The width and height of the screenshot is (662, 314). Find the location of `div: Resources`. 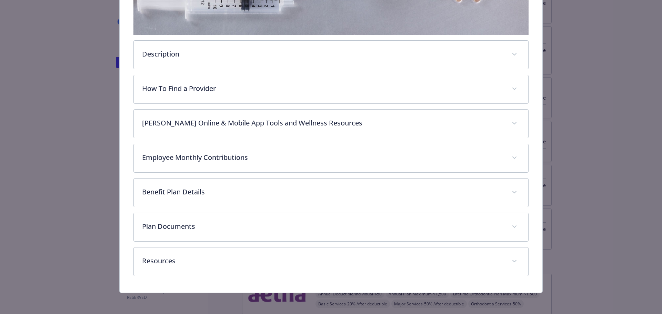

div: Resources is located at coordinates (331, 262).